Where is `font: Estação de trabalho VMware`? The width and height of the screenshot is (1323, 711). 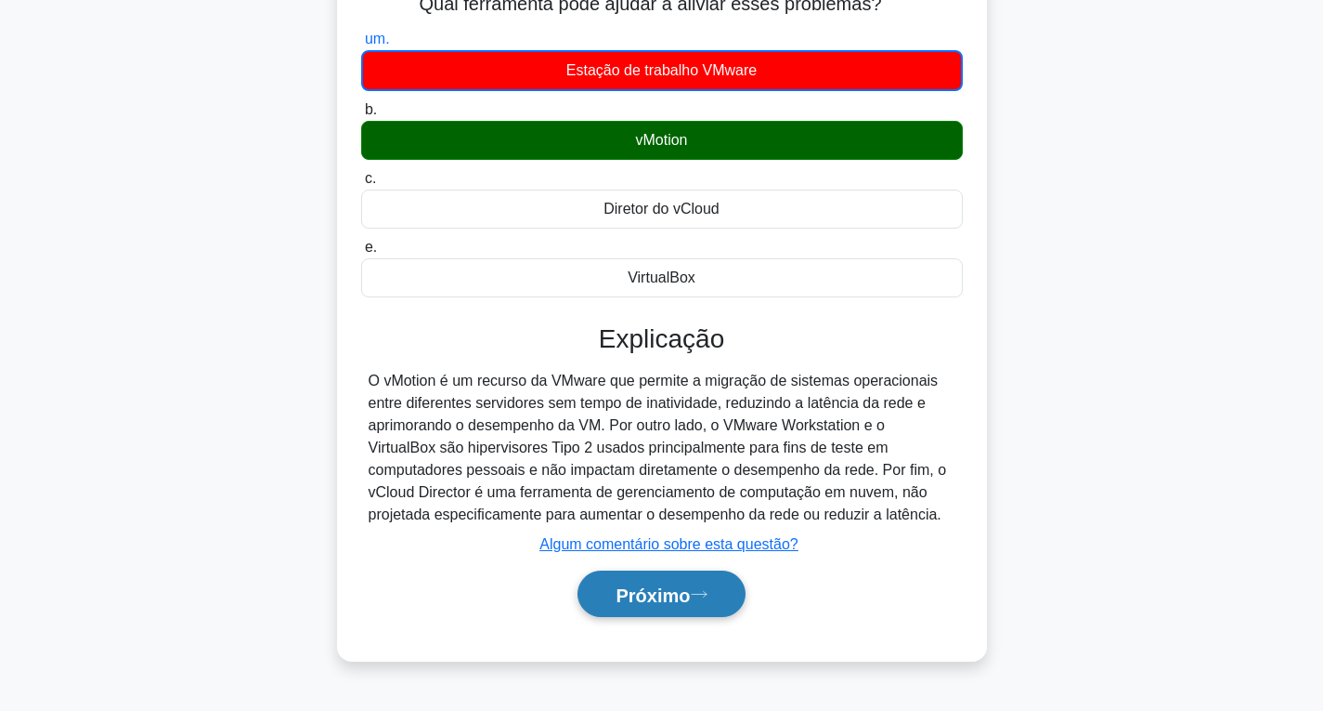 font: Estação de trabalho VMware is located at coordinates (661, 70).